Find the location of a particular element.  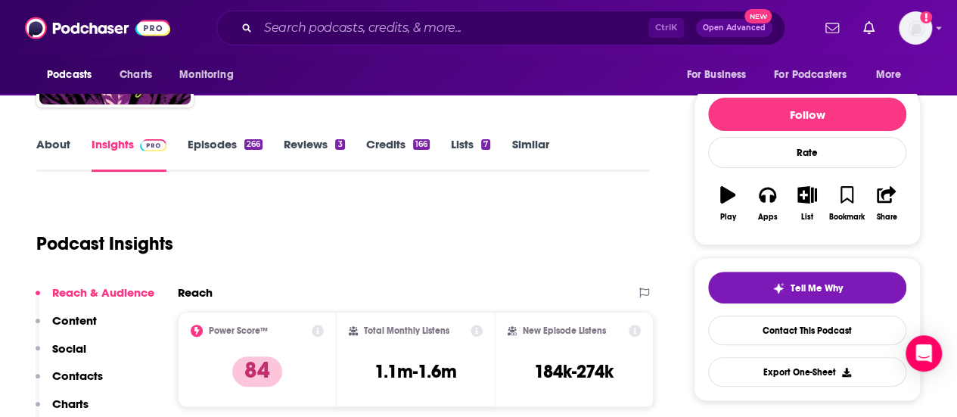

a: InsightsPodchaser Pro is located at coordinates (129, 154).